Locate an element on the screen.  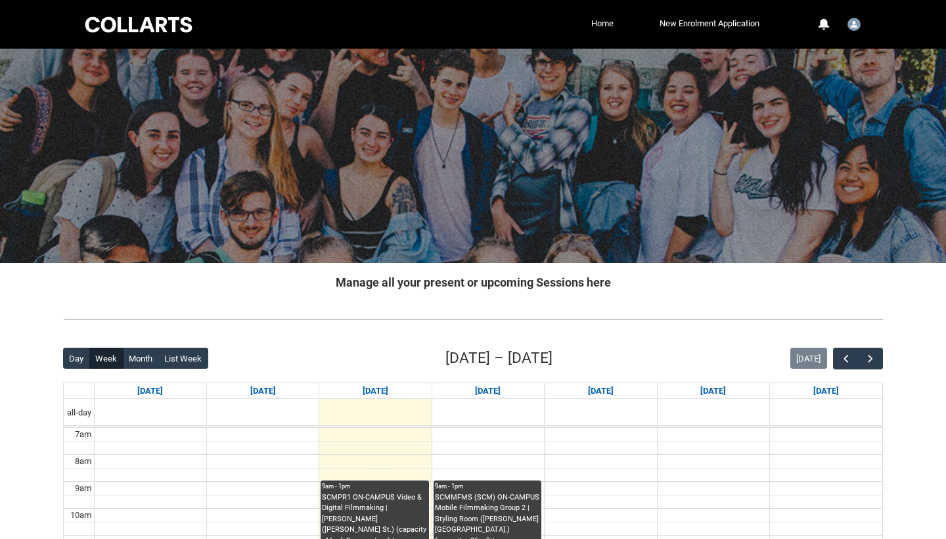
button: Month is located at coordinates (141, 358).